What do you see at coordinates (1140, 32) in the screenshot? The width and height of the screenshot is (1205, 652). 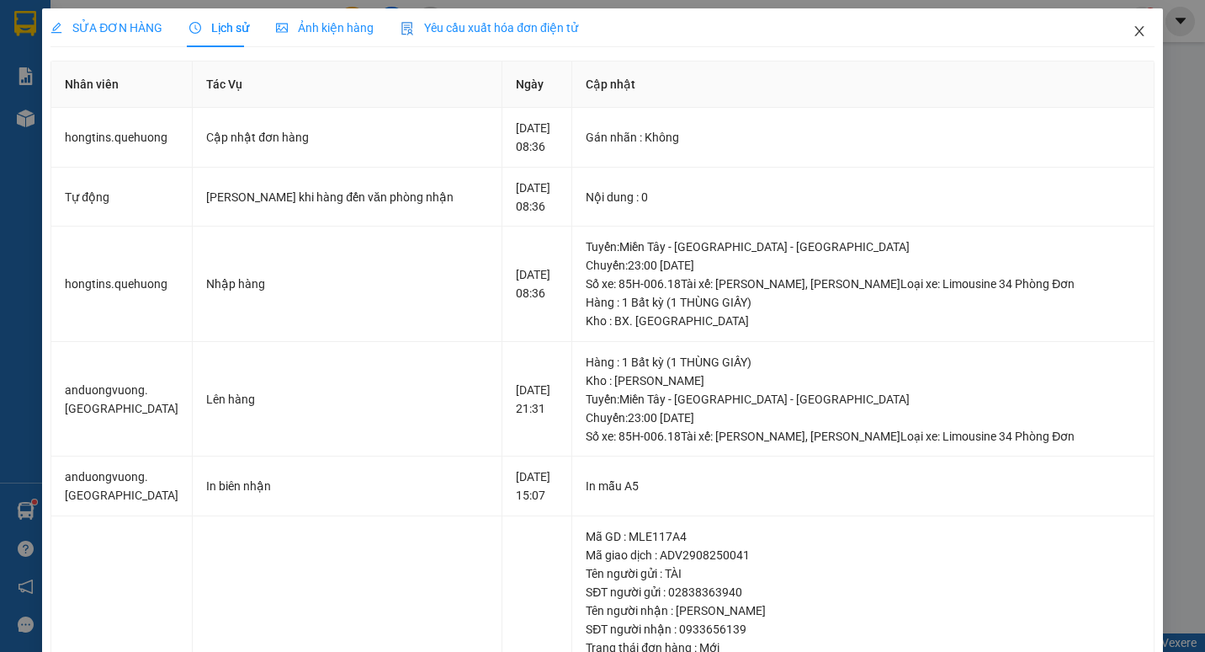 I see `button: Close` at bounding box center [1140, 32].